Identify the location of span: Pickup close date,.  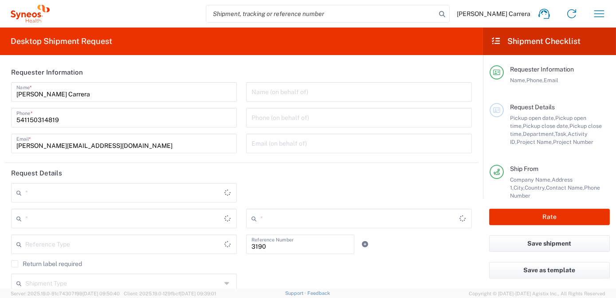
(546, 126).